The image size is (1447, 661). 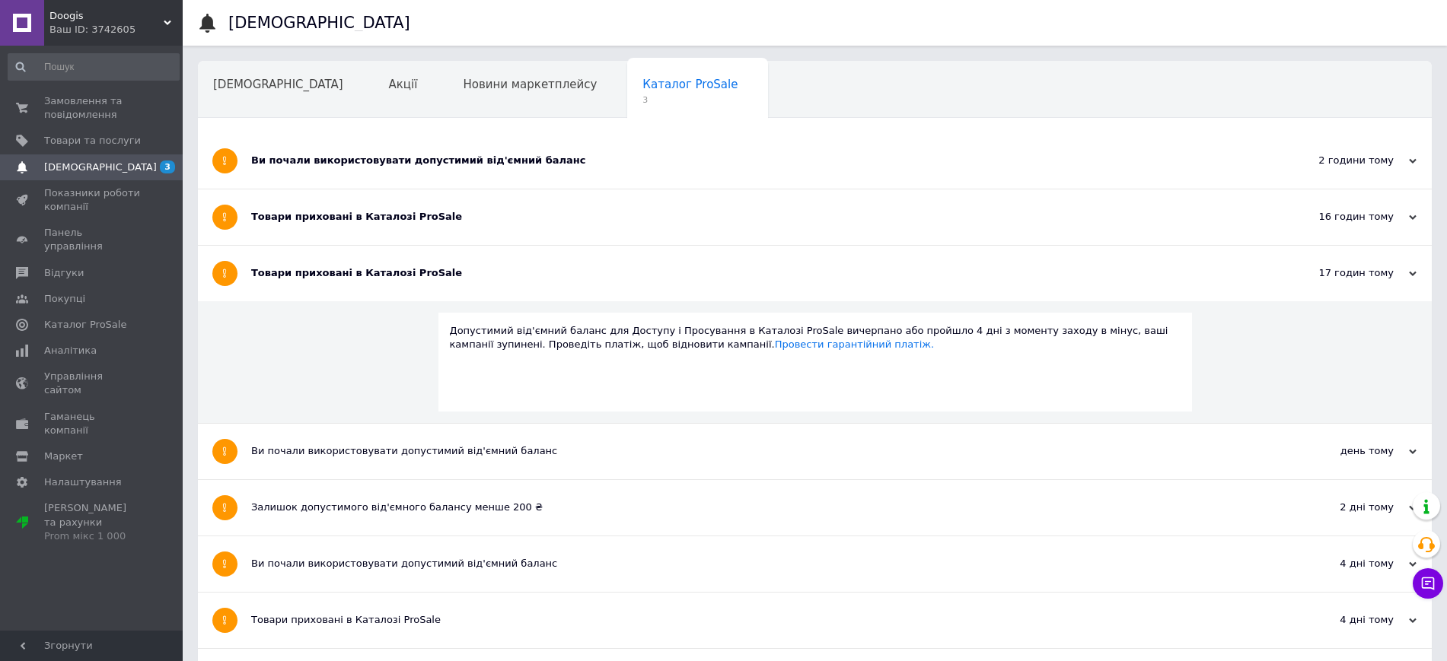 I want to click on div: Prom мікс 1 000, so click(x=92, y=536).